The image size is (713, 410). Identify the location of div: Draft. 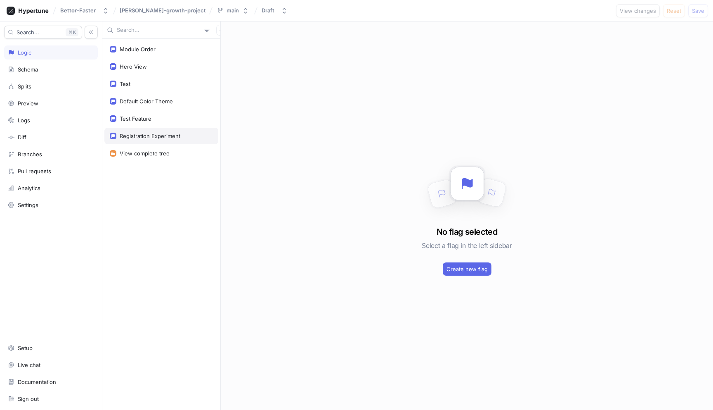
(268, 10).